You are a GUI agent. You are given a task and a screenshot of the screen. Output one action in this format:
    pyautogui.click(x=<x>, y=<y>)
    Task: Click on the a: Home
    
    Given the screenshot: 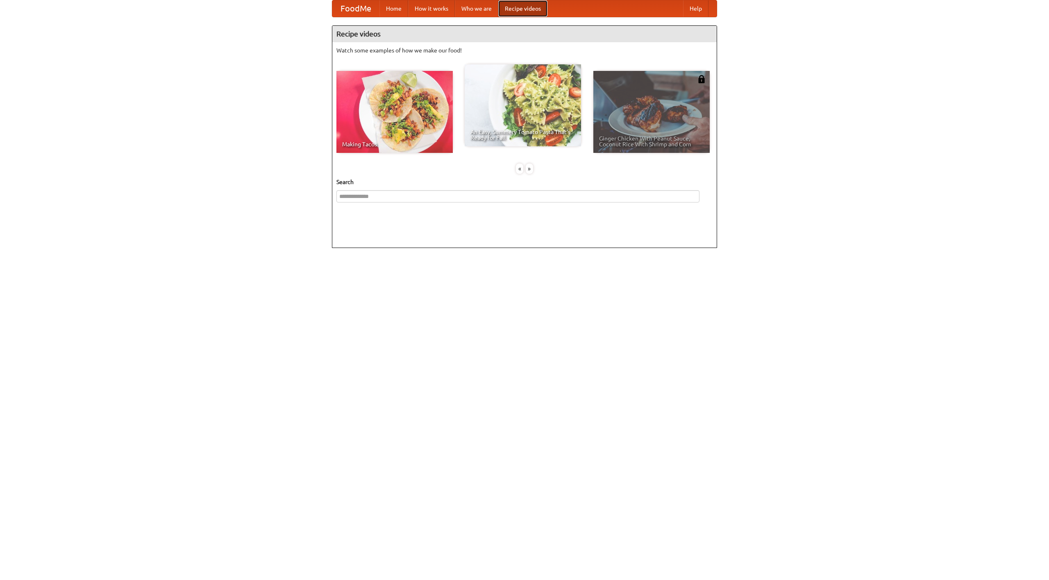 What is the action you would take?
    pyautogui.click(x=394, y=9)
    